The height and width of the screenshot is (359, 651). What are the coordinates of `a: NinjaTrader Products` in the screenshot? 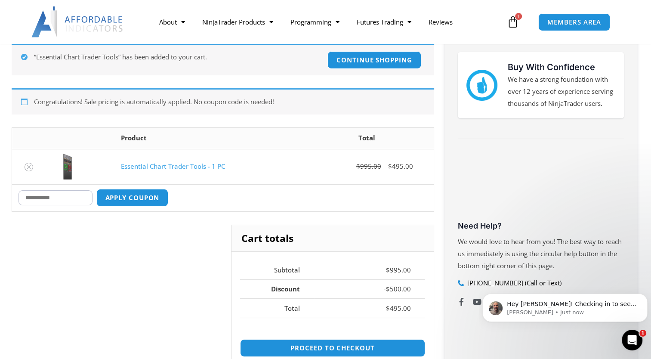 It's located at (237, 22).